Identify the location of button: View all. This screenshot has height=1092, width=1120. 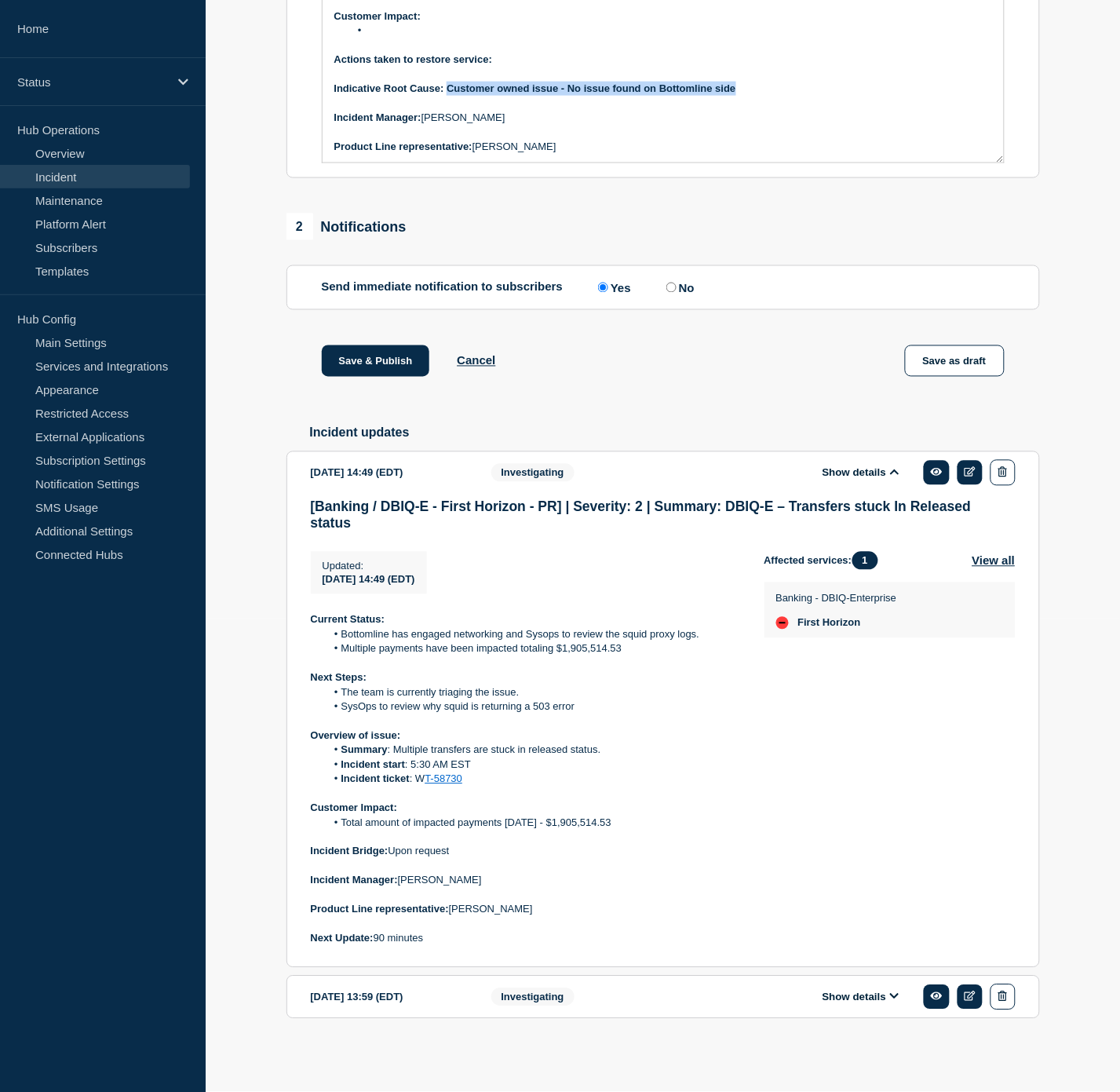
(994, 561).